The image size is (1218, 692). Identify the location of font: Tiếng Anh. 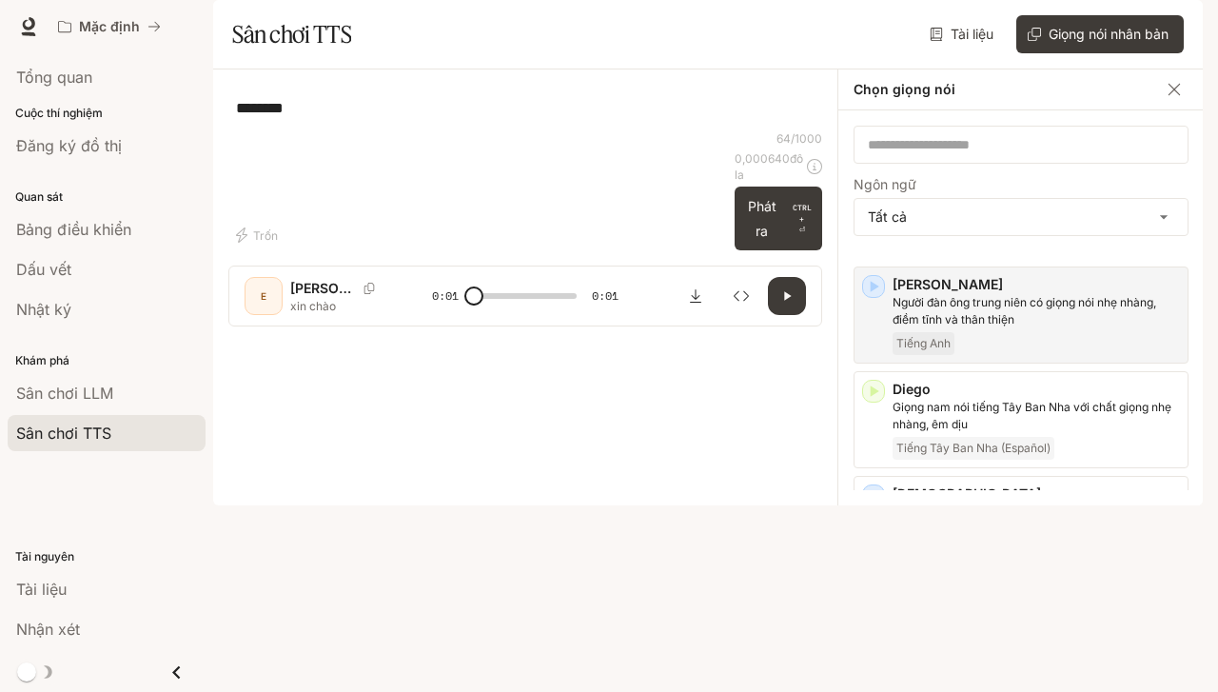
(923, 343).